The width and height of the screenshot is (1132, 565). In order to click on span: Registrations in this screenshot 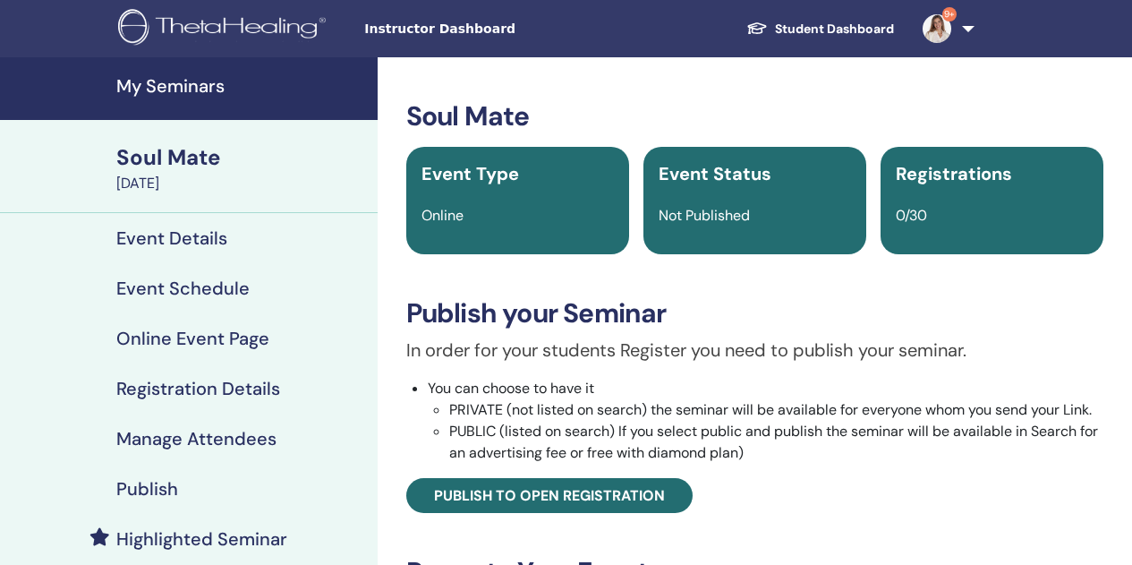, I will do `click(954, 174)`.